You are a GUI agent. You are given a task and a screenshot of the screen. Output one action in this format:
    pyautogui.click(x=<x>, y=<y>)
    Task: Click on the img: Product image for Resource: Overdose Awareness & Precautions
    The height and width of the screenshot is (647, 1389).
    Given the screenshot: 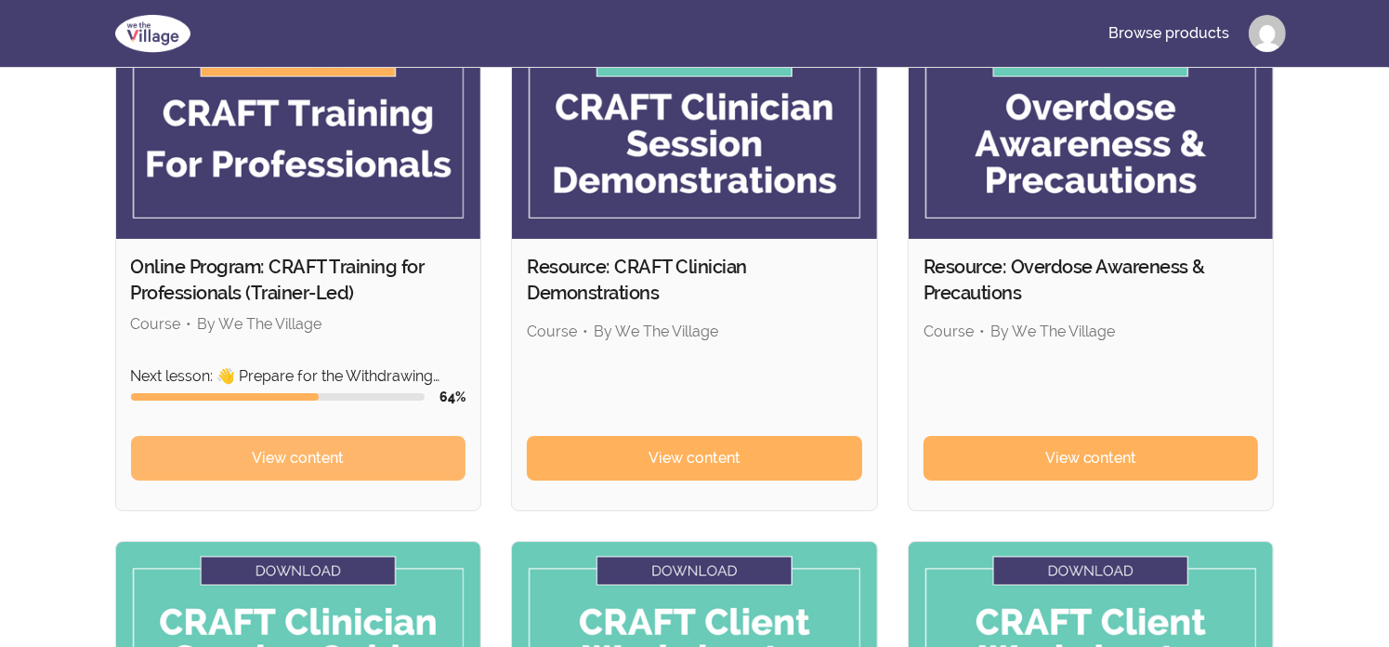 What is the action you would take?
    pyautogui.click(x=1091, y=136)
    